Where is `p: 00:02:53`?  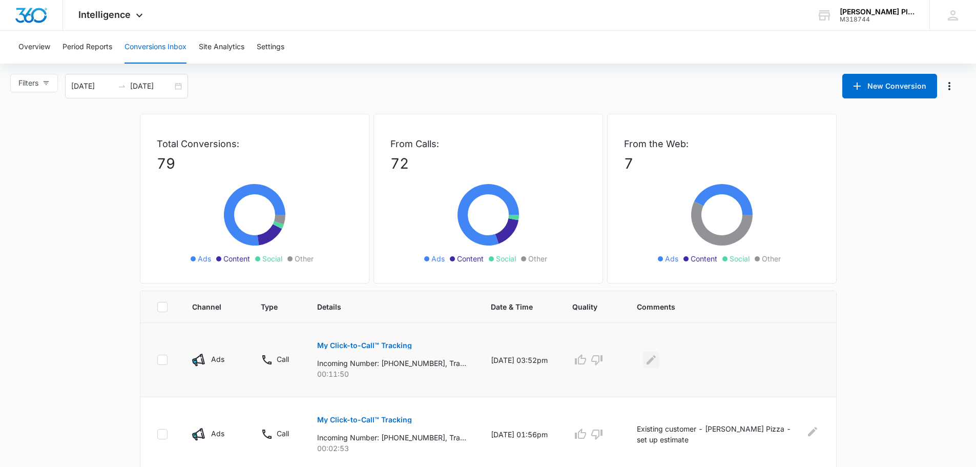
p: 00:02:53 is located at coordinates (391, 448).